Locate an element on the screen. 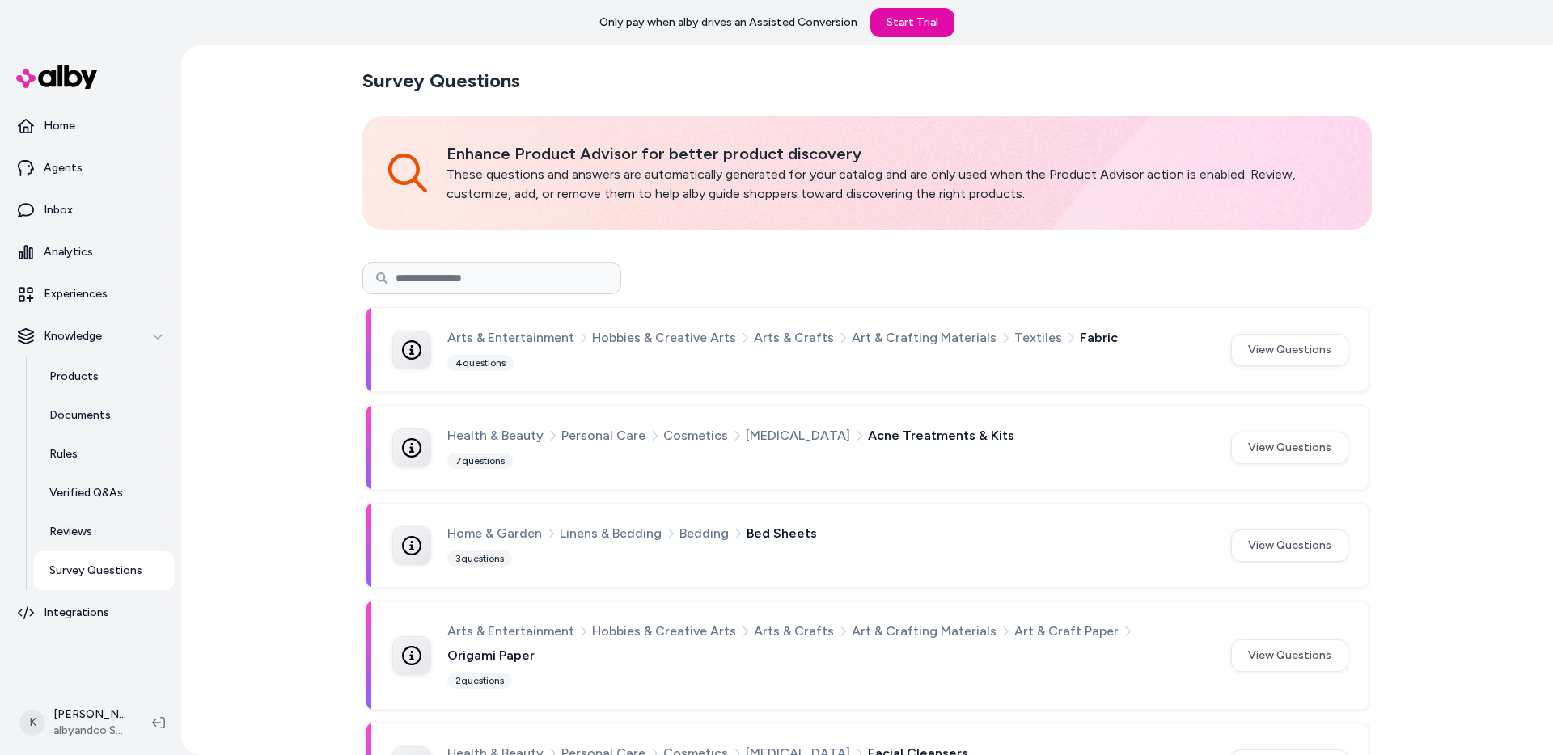 Image resolution: width=1553 pixels, height=755 pixels. p: Home is located at coordinates (59, 126).